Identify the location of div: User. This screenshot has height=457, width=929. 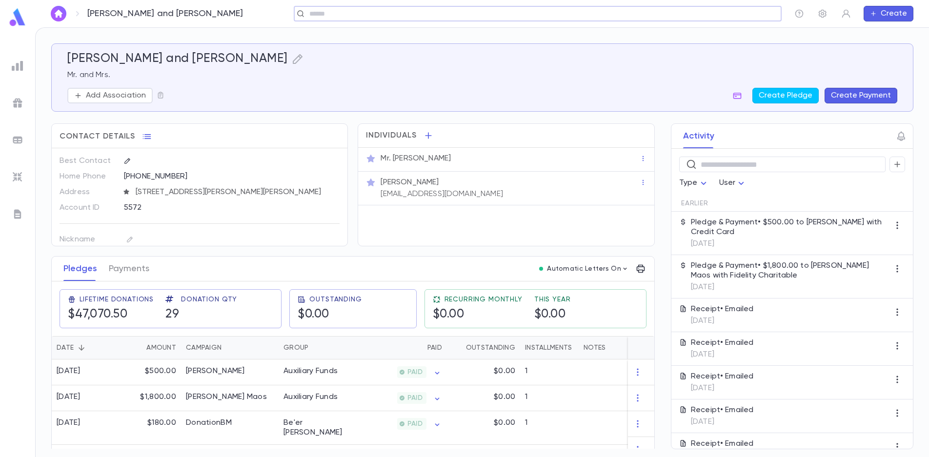
(734, 183).